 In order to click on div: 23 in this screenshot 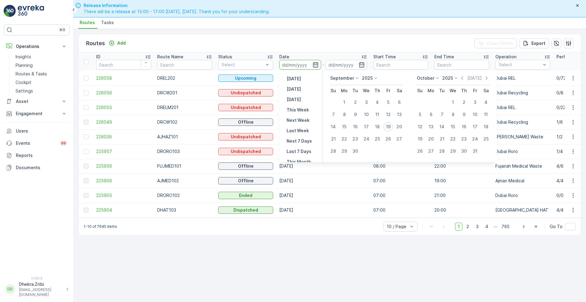, I will do `click(464, 139)`.